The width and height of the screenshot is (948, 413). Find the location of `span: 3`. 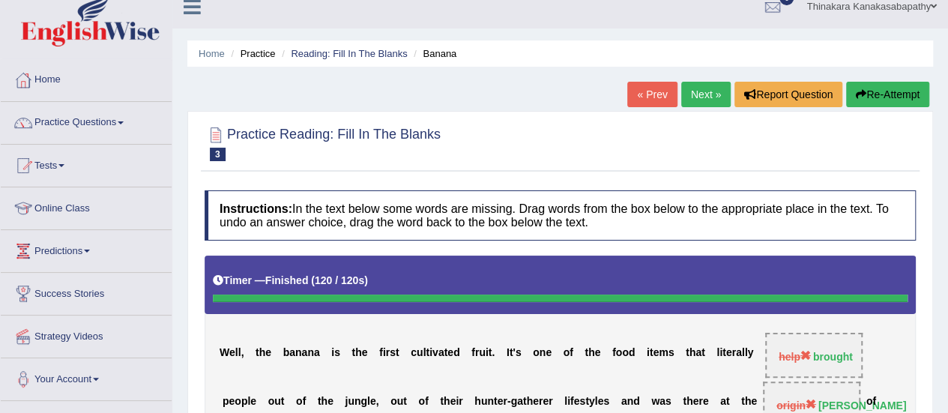

span: 3 is located at coordinates (217, 154).